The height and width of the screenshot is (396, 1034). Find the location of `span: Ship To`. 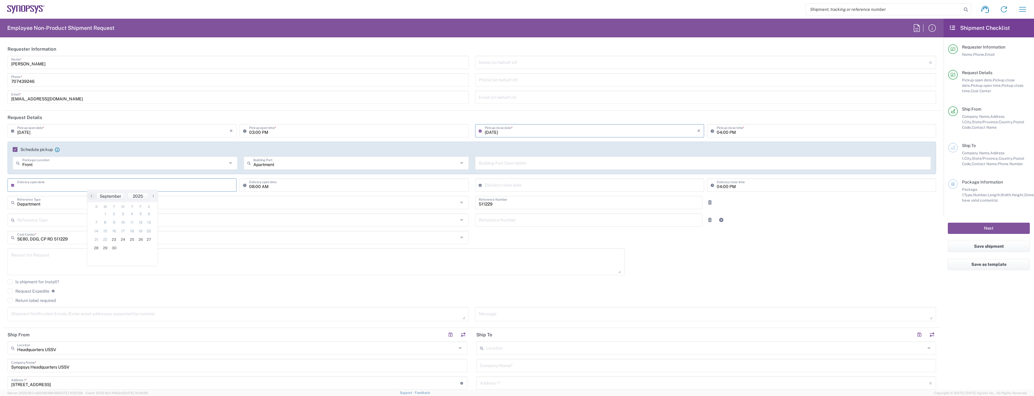

span: Ship To is located at coordinates (969, 146).